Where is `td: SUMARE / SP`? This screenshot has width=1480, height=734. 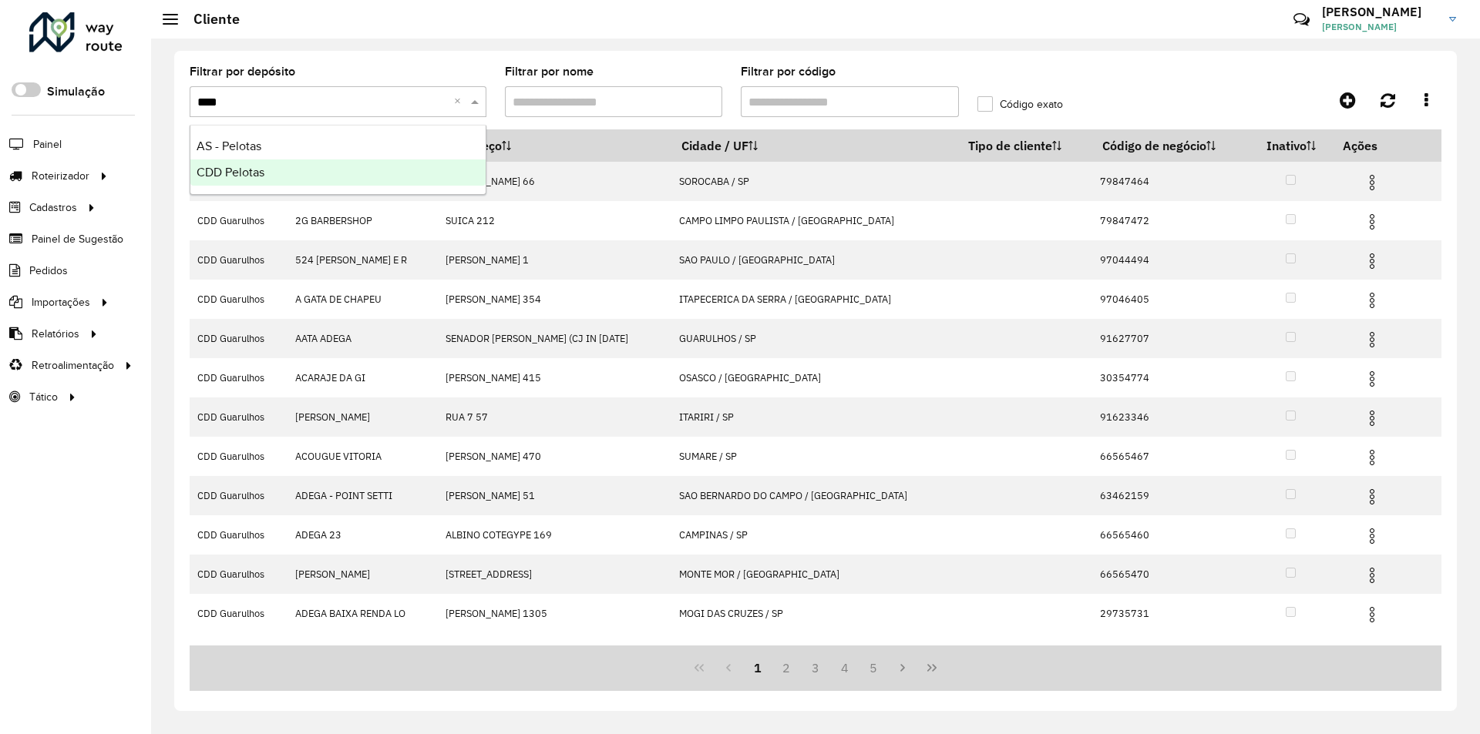
td: SUMARE / SP is located at coordinates (814, 456).